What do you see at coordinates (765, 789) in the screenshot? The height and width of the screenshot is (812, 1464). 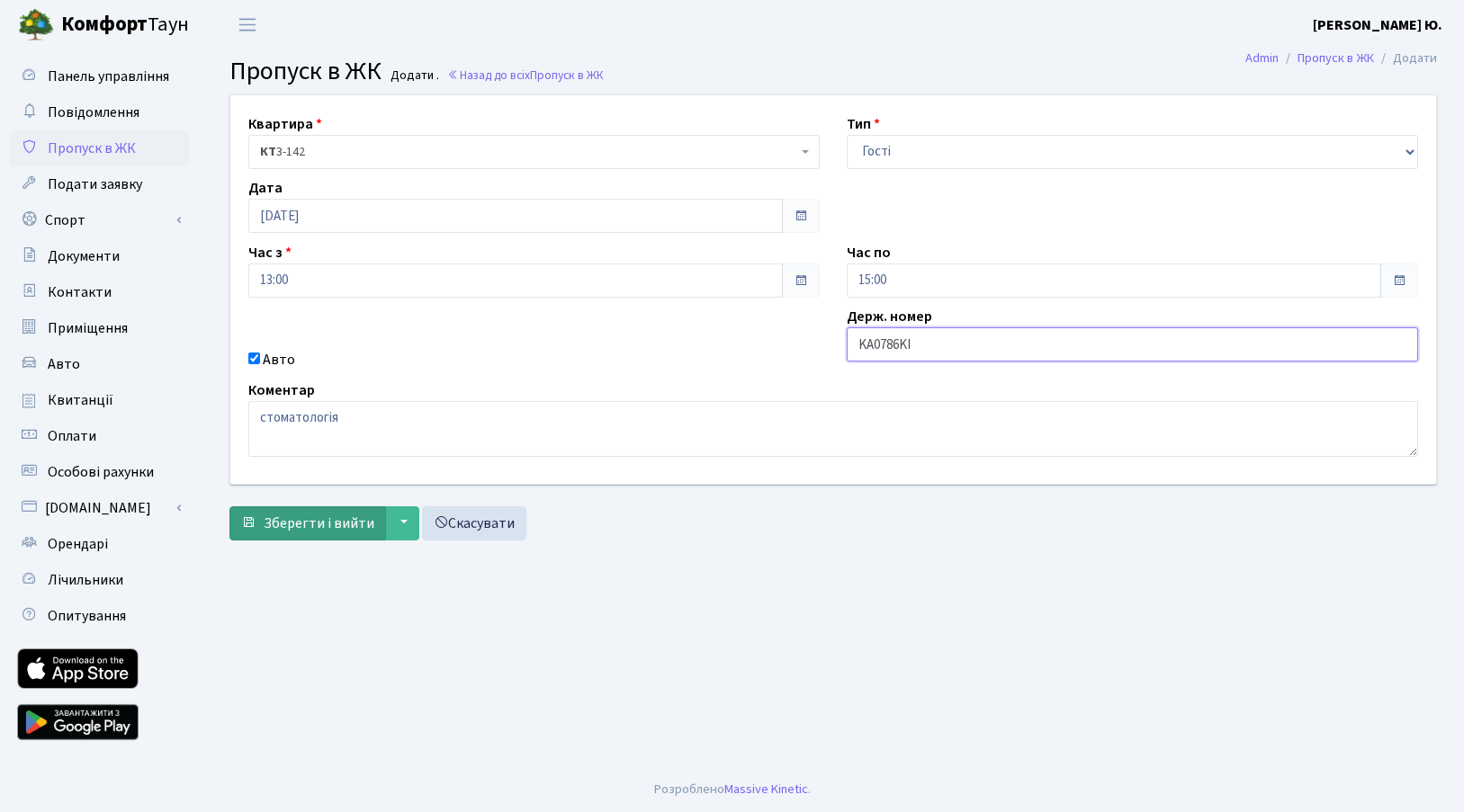 I see `a: Massive Kinetic` at bounding box center [765, 789].